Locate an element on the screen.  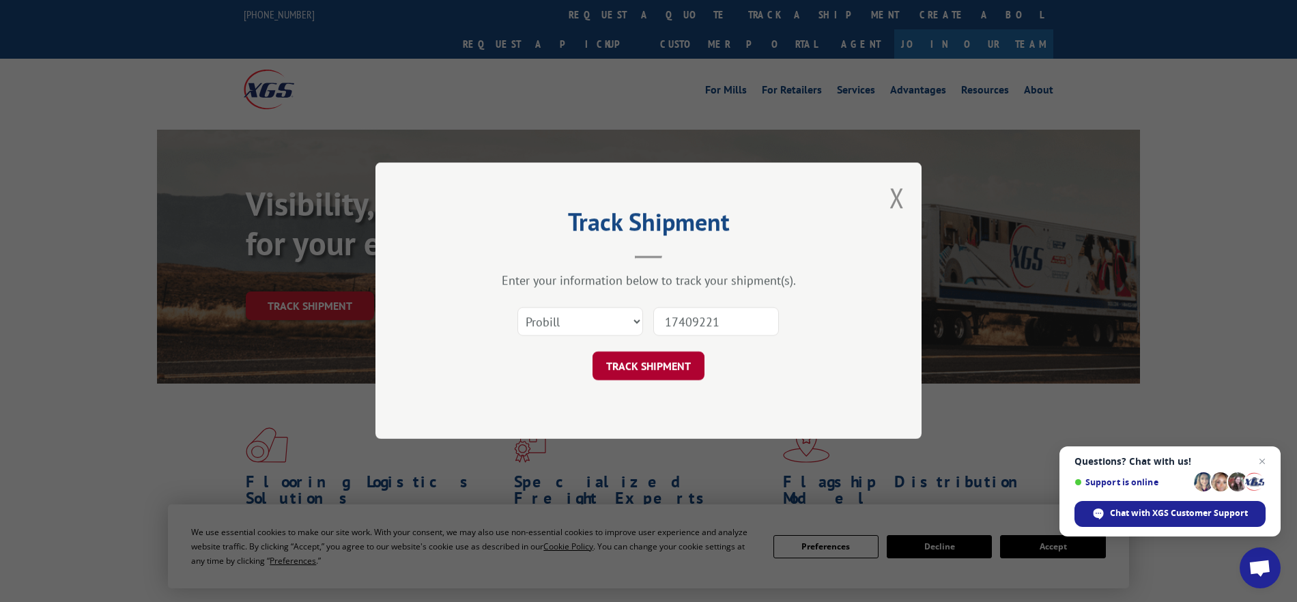
h2: Track Shipment is located at coordinates (649, 225).